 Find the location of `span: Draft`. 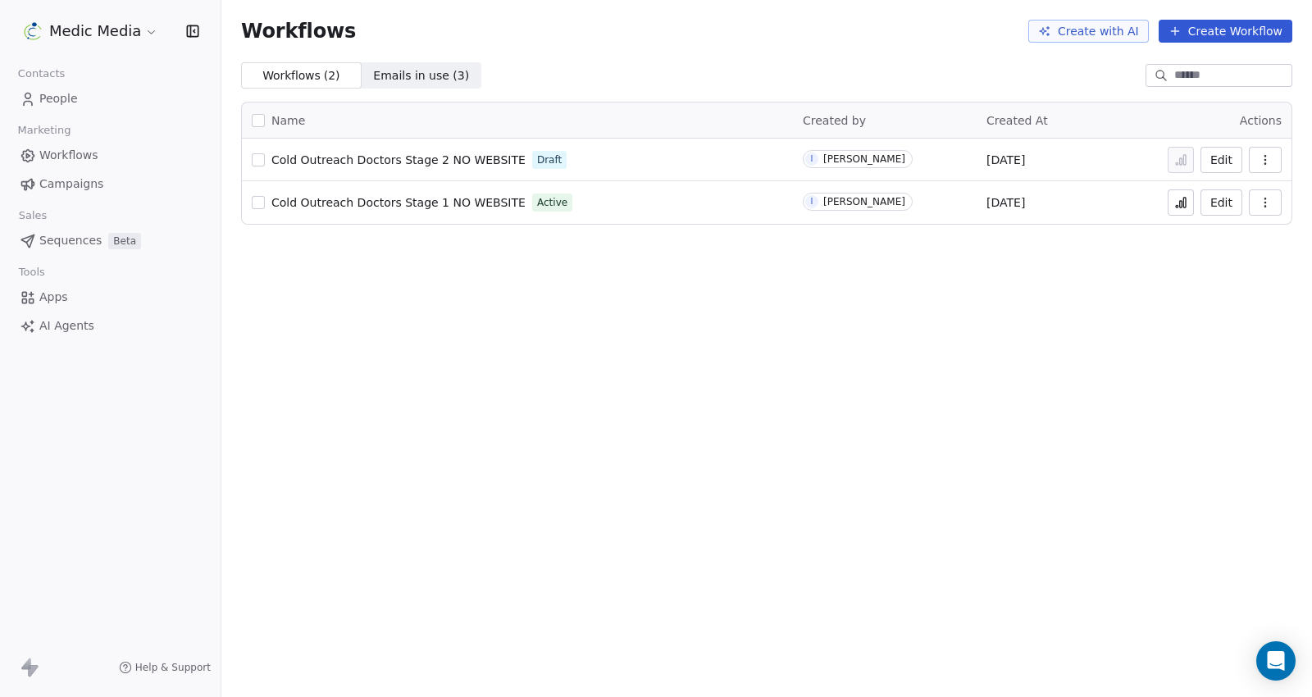

span: Draft is located at coordinates (549, 160).